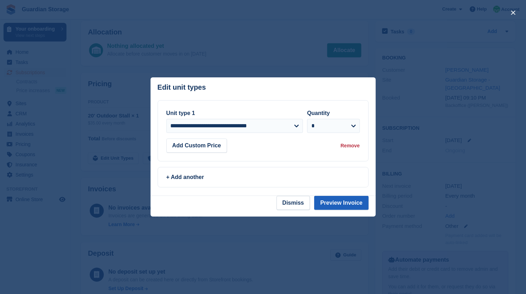 The image size is (526, 294). Describe the element at coordinates (181, 113) in the screenshot. I see `label: Unit type 1` at that location.